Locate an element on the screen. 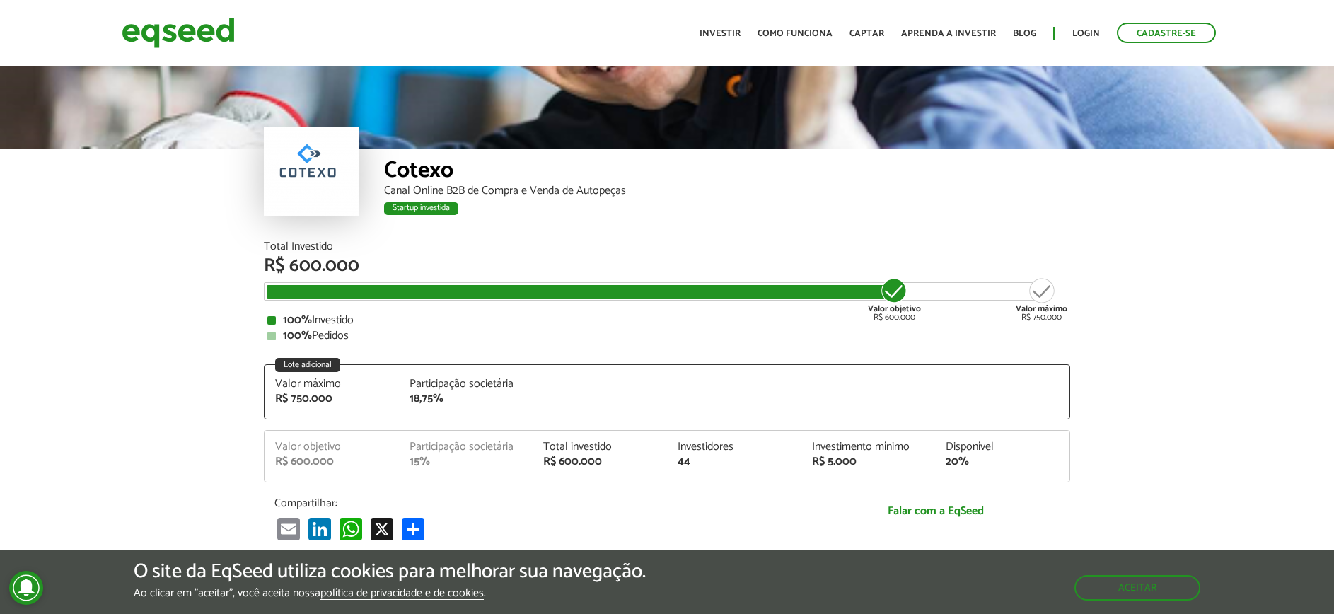 Image resolution: width=1334 pixels, height=614 pixels. div: Investido is located at coordinates (667, 320).